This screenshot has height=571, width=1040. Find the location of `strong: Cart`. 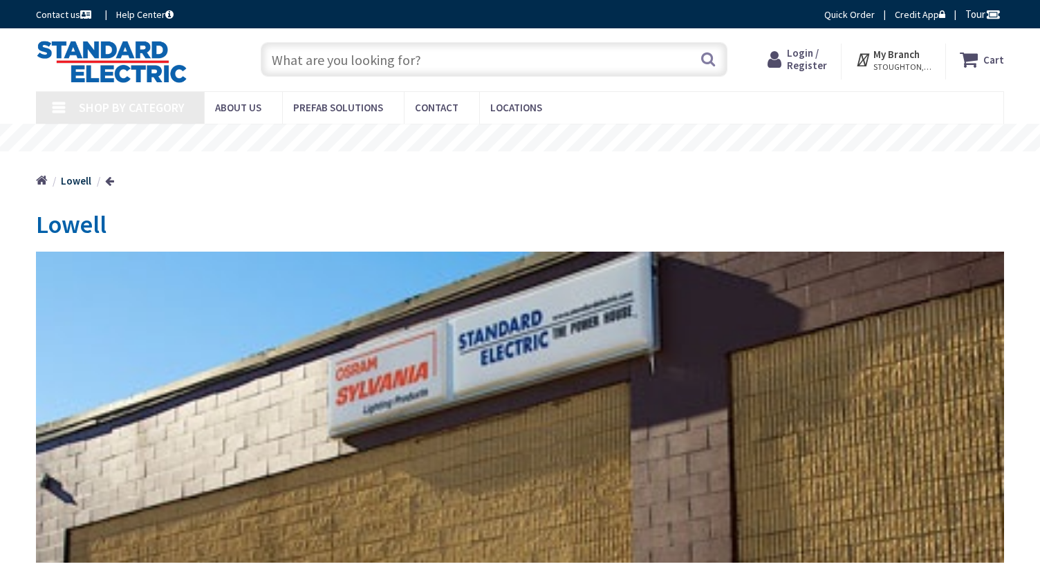

strong: Cart is located at coordinates (994, 59).